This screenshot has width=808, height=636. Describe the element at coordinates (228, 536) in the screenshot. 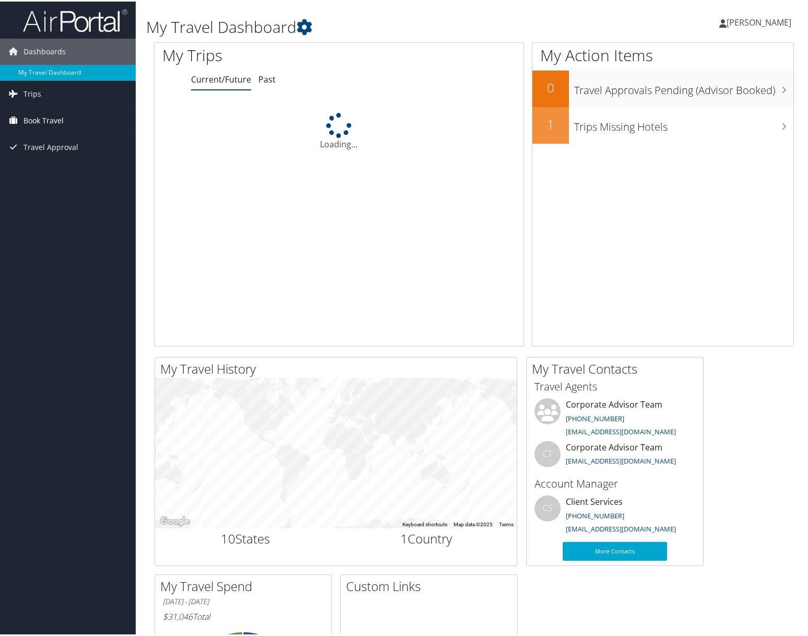

I see `span: 10` at that location.